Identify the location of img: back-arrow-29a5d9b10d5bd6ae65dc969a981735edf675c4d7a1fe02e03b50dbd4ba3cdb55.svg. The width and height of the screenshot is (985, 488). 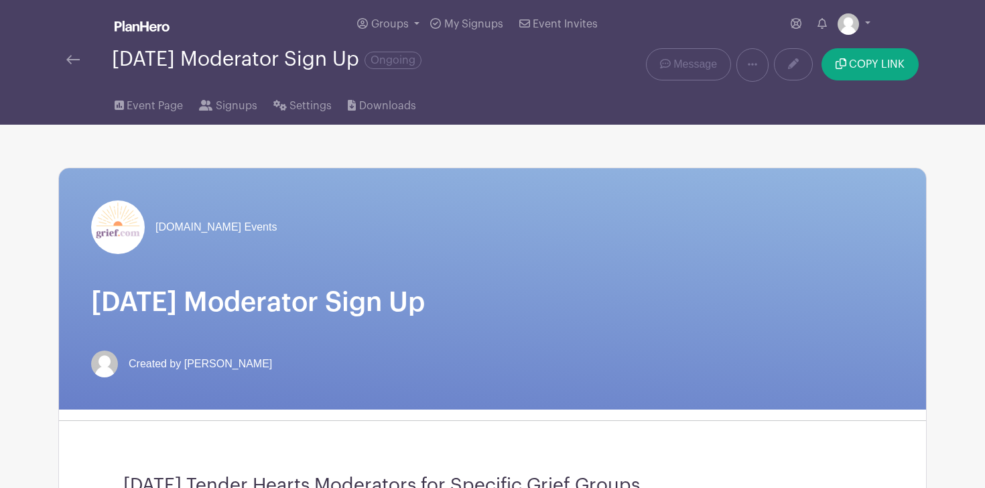
(73, 60).